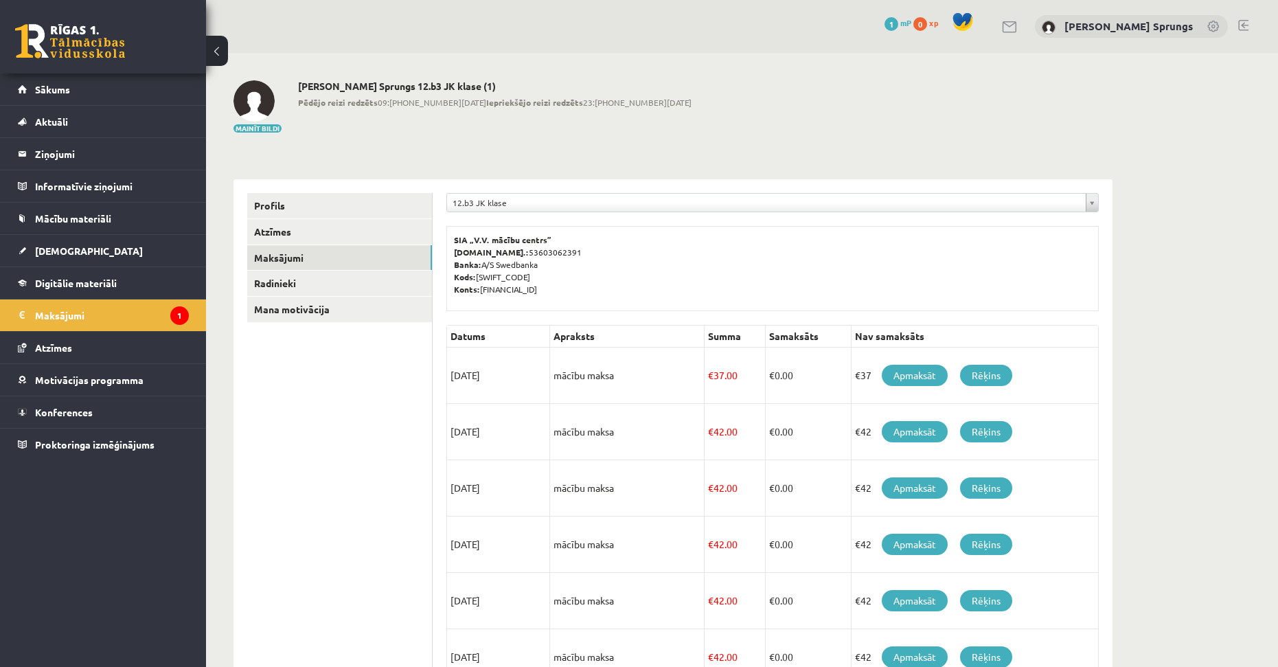  Describe the element at coordinates (64, 412) in the screenshot. I see `span: Konferences` at that location.